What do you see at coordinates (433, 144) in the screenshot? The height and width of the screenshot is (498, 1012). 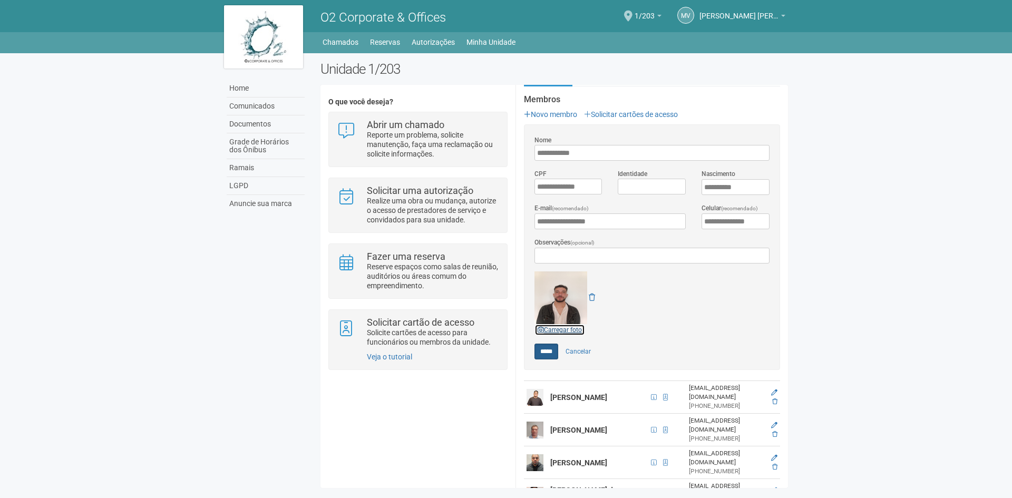 I see `p: Reporte um problema, solicite manutenção, faça uma reclamação ou solicite informações.` at bounding box center [433, 144].